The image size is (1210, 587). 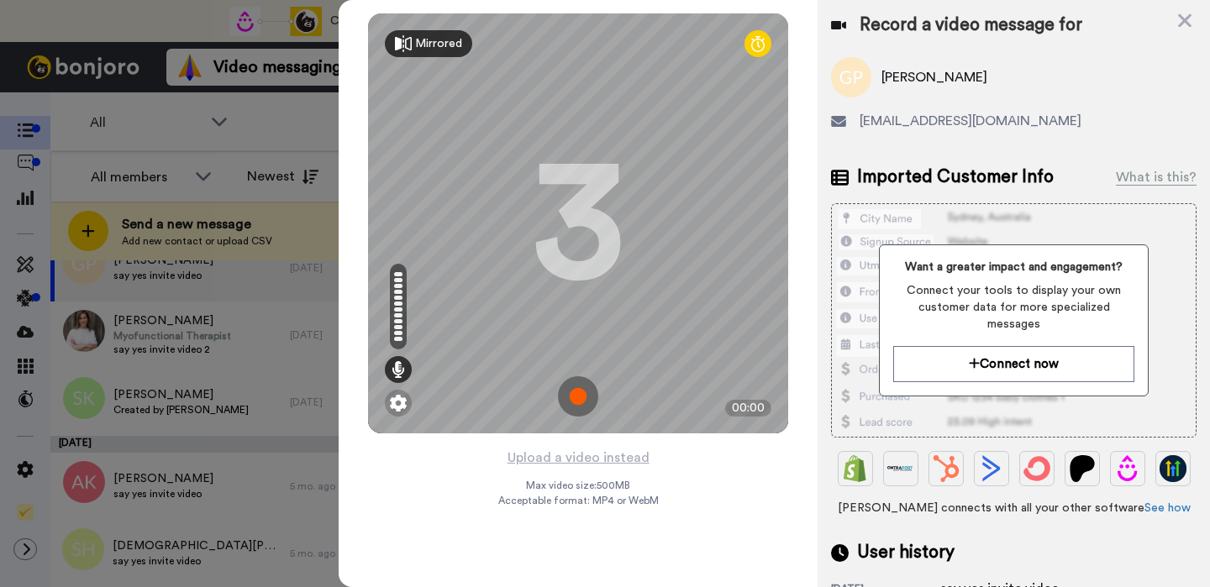 I want to click on span: Max video size: 500 MB, so click(x=578, y=486).